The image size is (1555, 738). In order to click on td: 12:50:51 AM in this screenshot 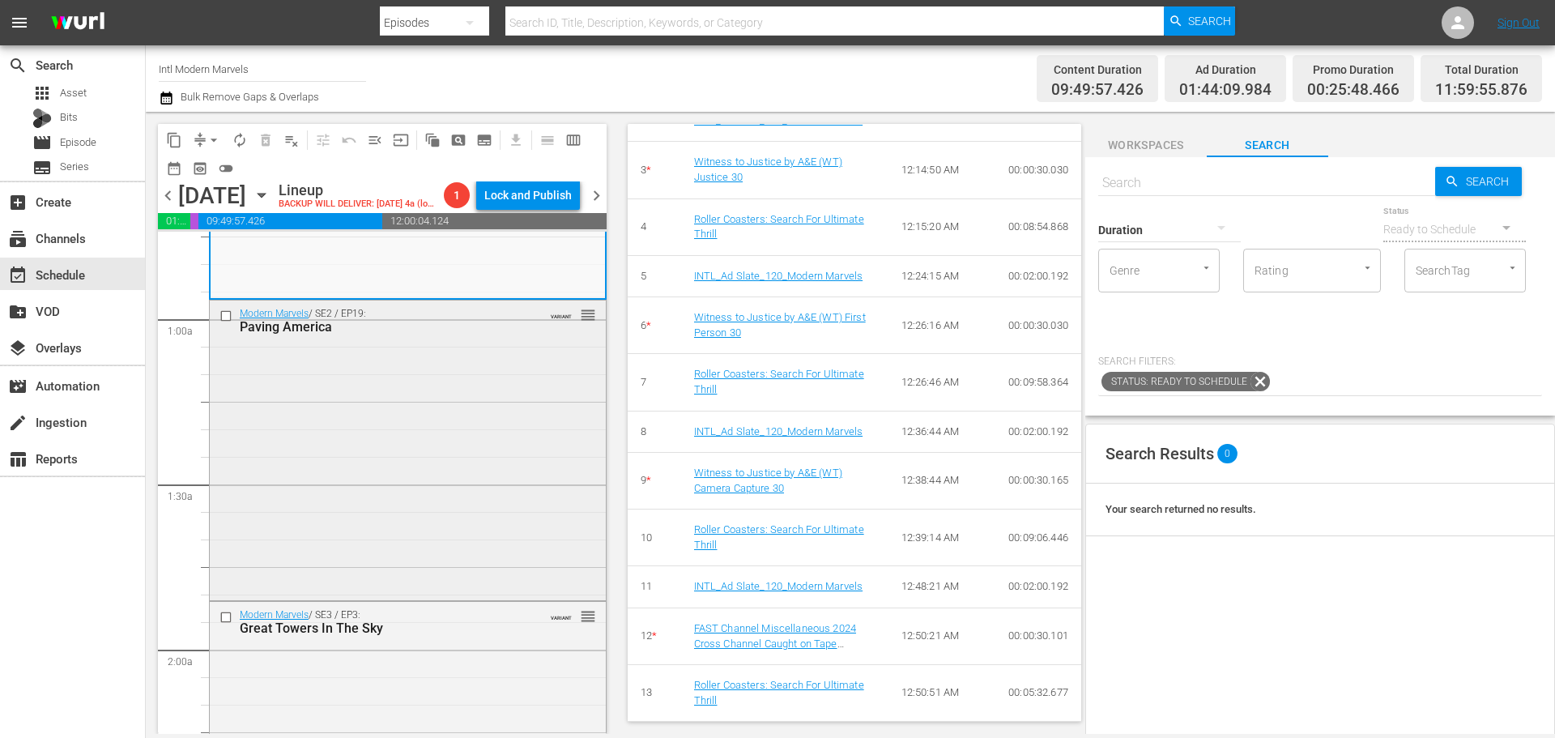, I will do `click(942, 693)`.